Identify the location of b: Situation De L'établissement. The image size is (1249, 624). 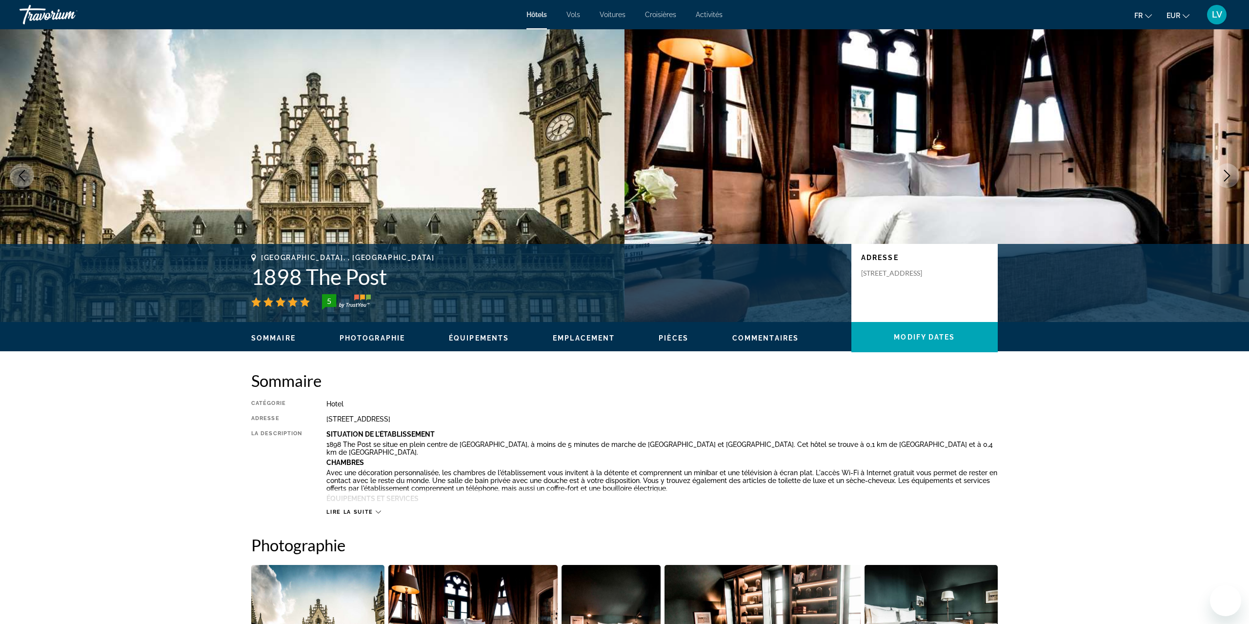
(381, 434).